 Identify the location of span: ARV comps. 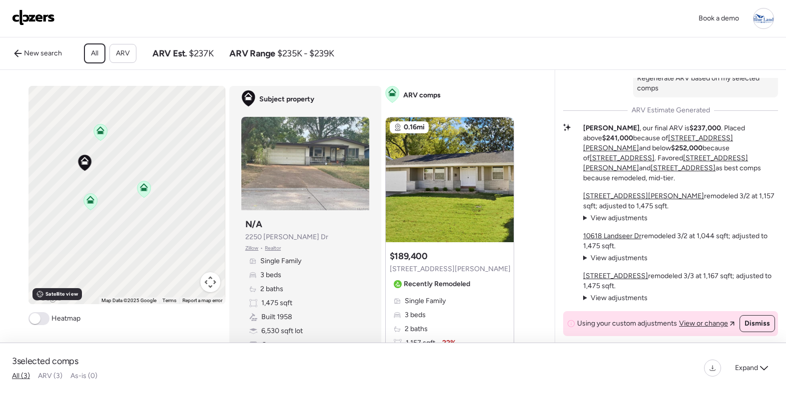
(422, 95).